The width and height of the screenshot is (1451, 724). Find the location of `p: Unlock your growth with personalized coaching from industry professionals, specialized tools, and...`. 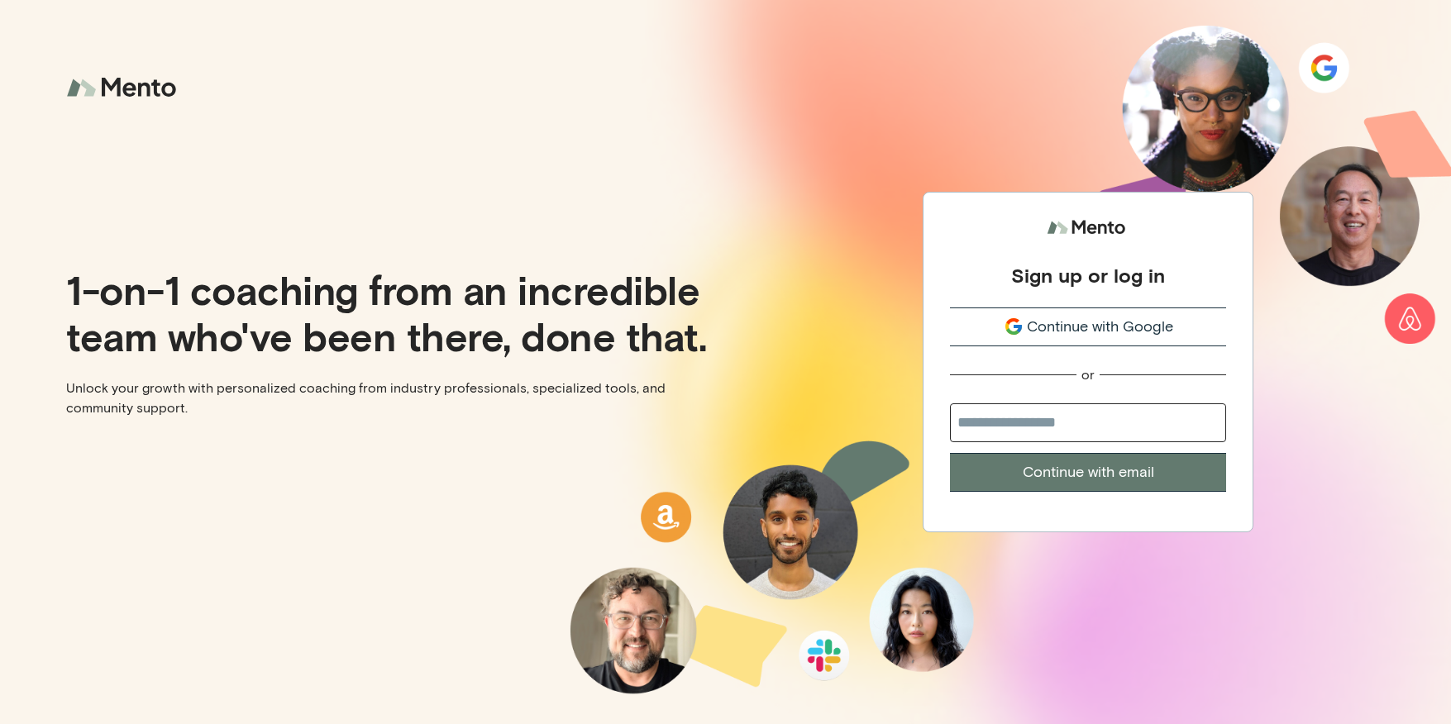

p: Unlock your growth with personalized coaching from industry professionals, specialized tools, and... is located at coordinates (389, 398).